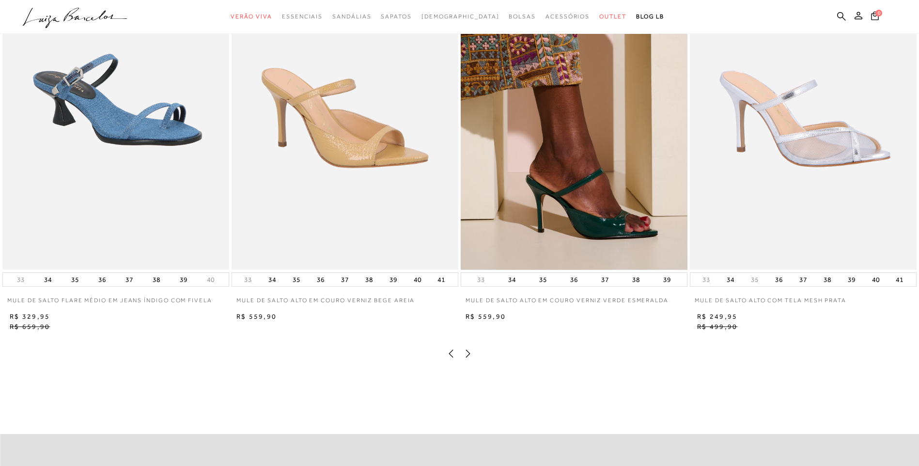  I want to click on a: MULE DE SALTO ALTO EM COURO VERNIZ VERDE ESMERALDA, so click(567, 304).